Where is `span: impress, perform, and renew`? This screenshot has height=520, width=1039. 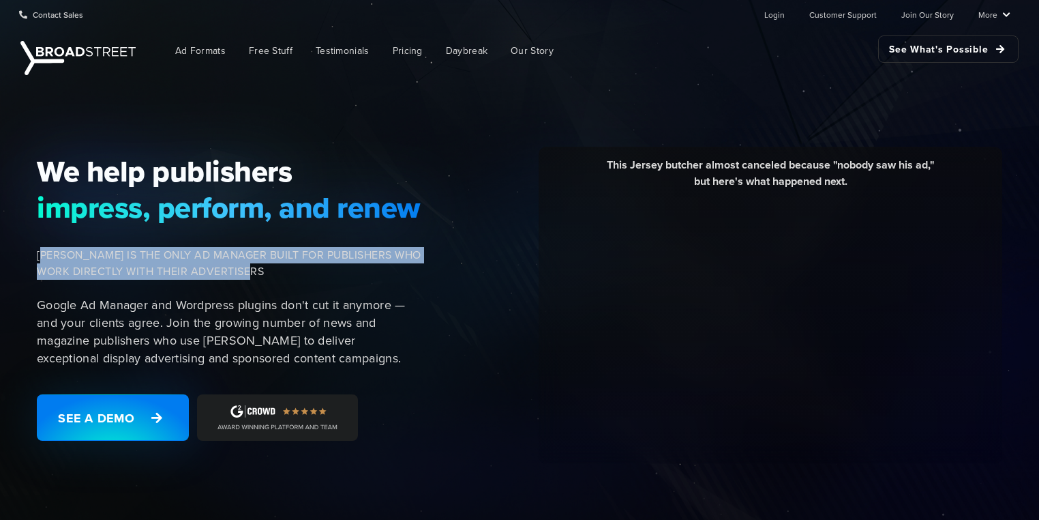 span: impress, perform, and renew is located at coordinates (229, 207).